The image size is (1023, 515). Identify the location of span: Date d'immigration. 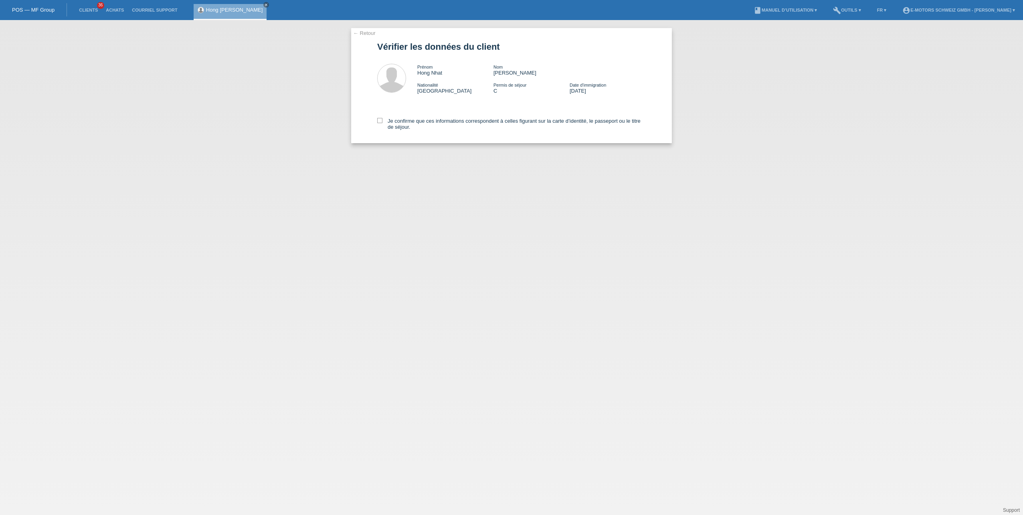
(588, 85).